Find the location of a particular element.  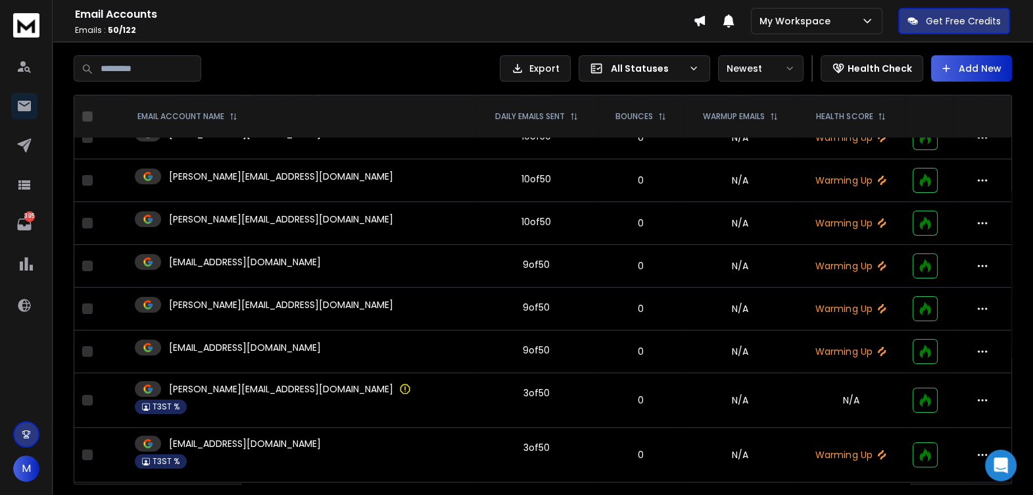

span: 50 / 122 is located at coordinates (122, 30).